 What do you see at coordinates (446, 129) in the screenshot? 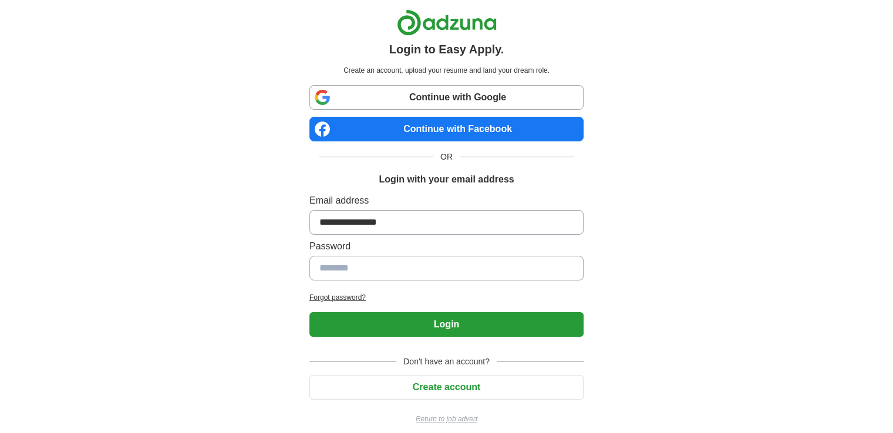
I see `a: Continue with Facebook` at bounding box center [446, 129].